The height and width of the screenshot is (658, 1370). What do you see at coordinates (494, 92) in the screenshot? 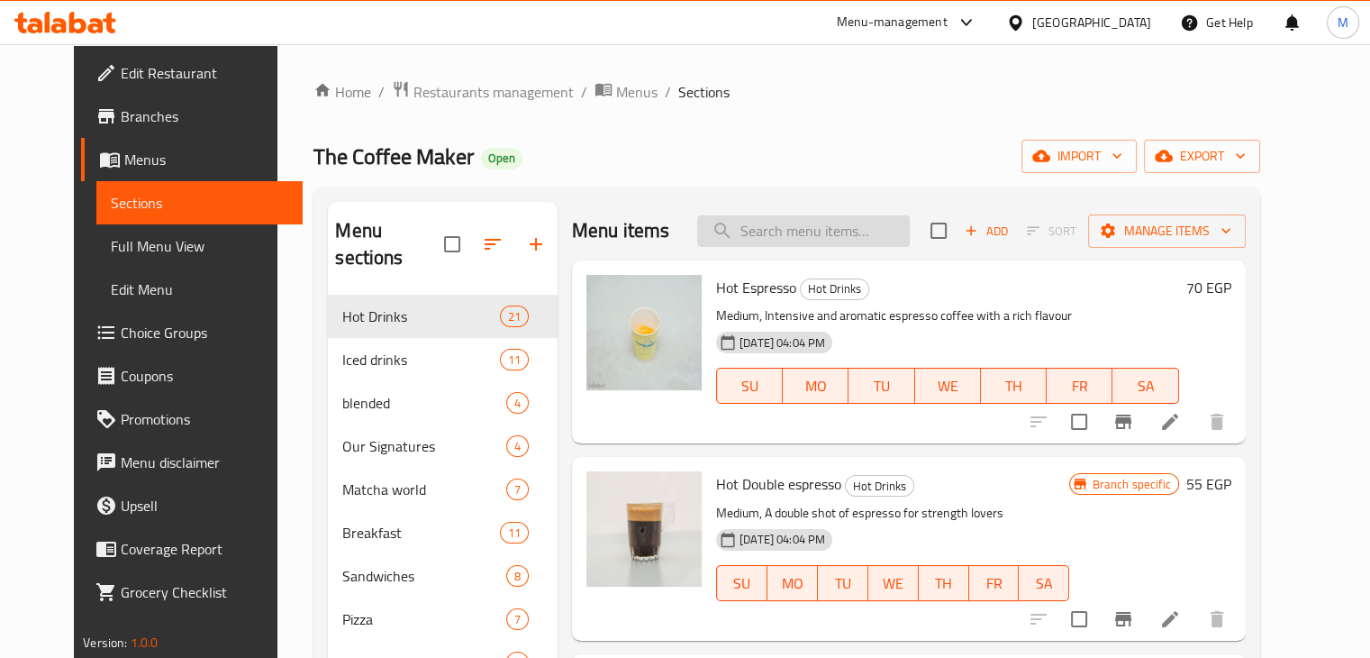
I see `span: Restaurants management` at bounding box center [494, 92].